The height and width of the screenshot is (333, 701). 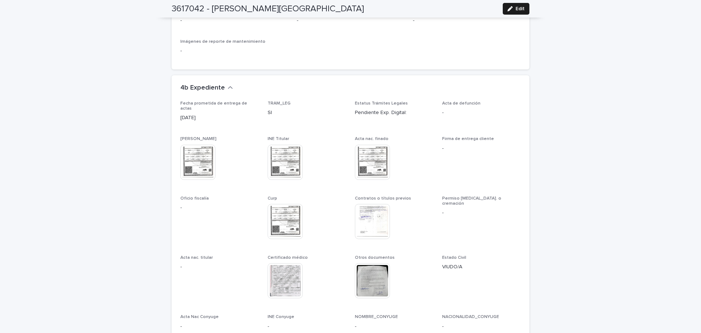 I want to click on span: Curp, so click(x=272, y=198).